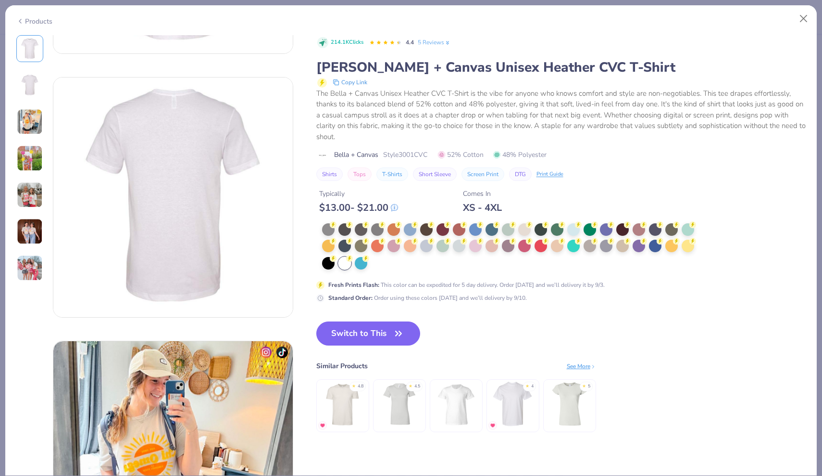 This screenshot has height=476, width=822. What do you see at coordinates (30, 49) in the screenshot?
I see `img: Front` at bounding box center [30, 49].